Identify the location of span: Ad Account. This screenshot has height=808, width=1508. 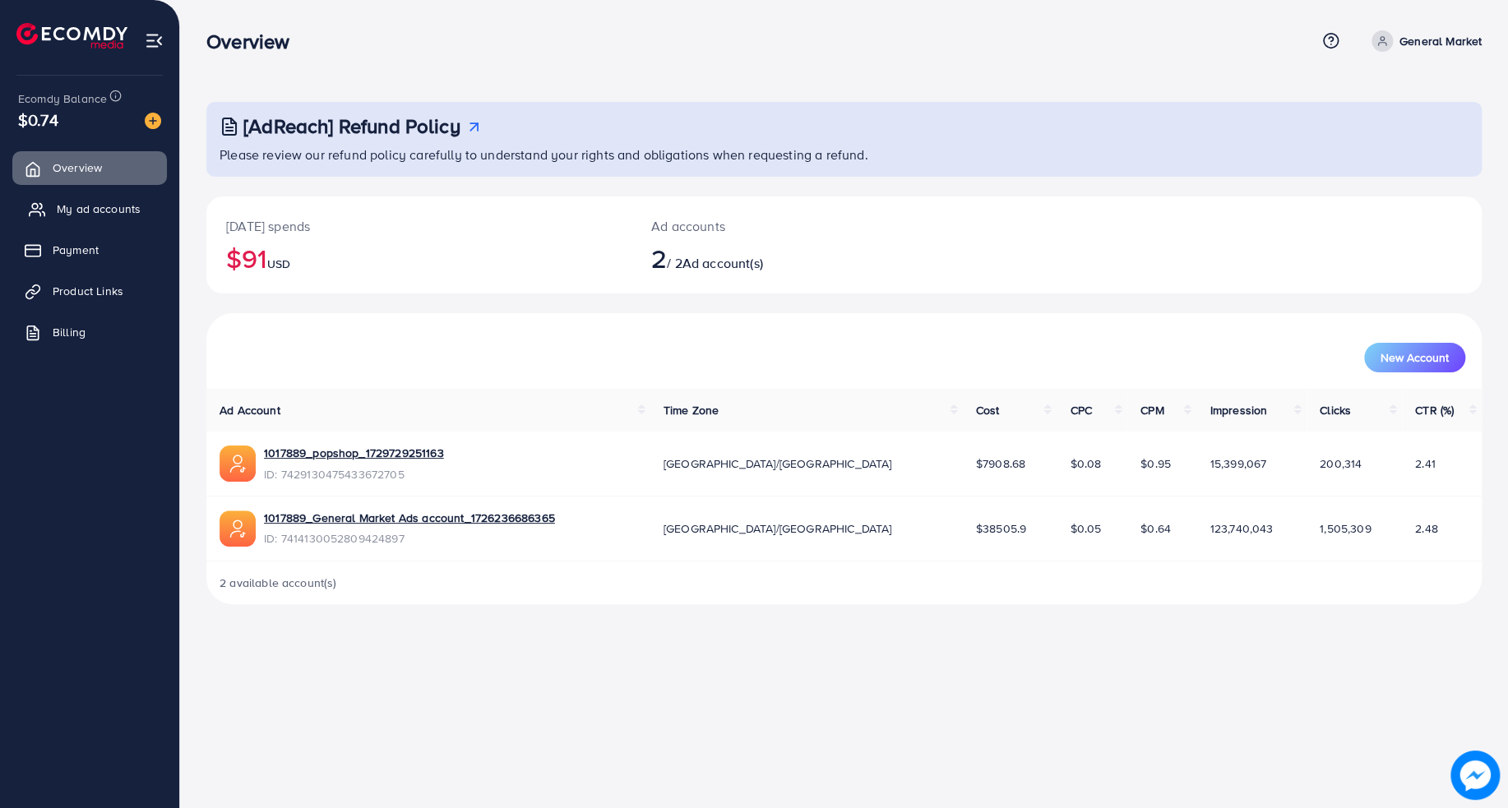
(250, 410).